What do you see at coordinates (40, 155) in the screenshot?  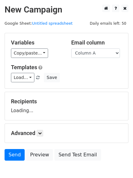 I see `a: Preview` at bounding box center [40, 155].